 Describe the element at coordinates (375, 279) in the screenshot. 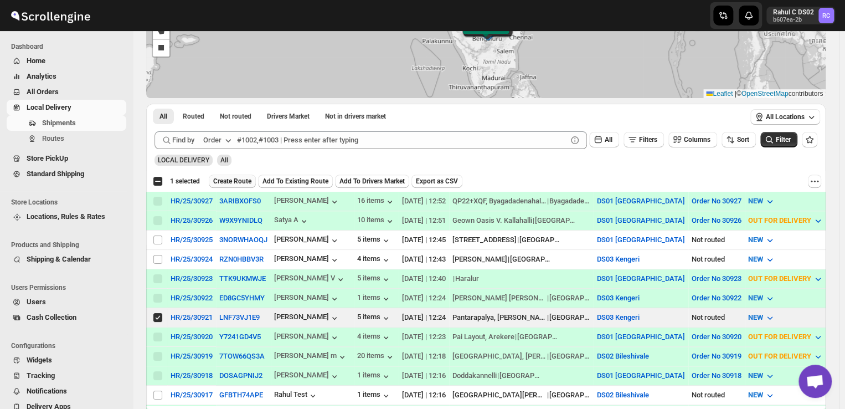

I see `div: 5 items` at that location.